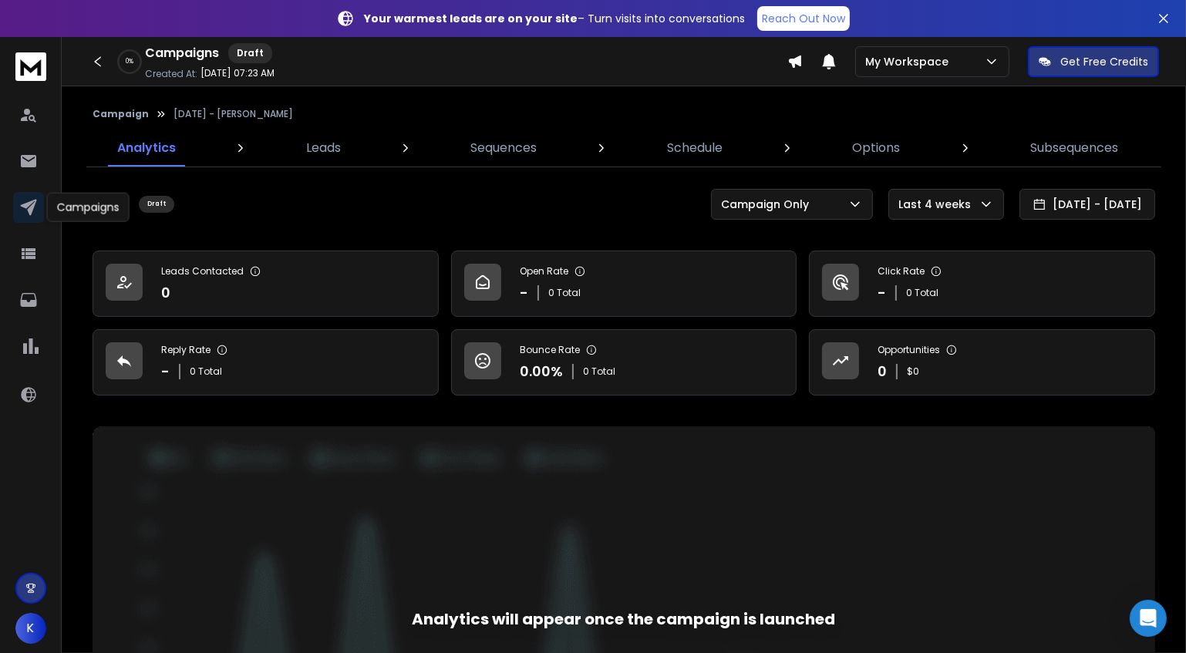 The width and height of the screenshot is (1186, 653). Describe the element at coordinates (130, 62) in the screenshot. I see `p: 0 %` at that location.